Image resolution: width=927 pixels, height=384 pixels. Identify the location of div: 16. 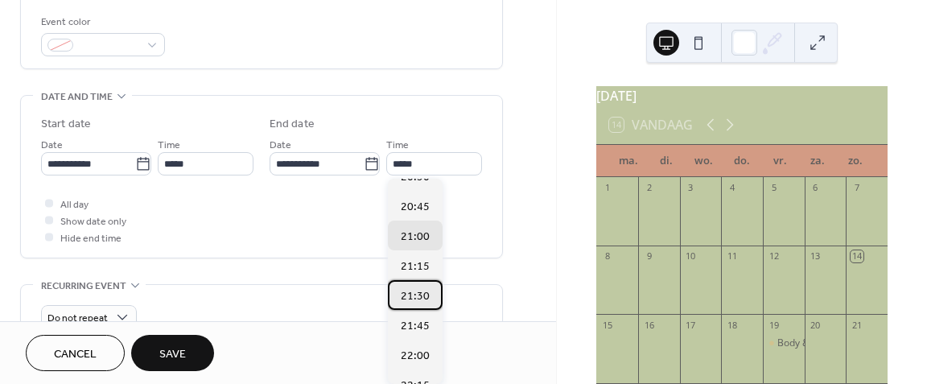
(648, 324).